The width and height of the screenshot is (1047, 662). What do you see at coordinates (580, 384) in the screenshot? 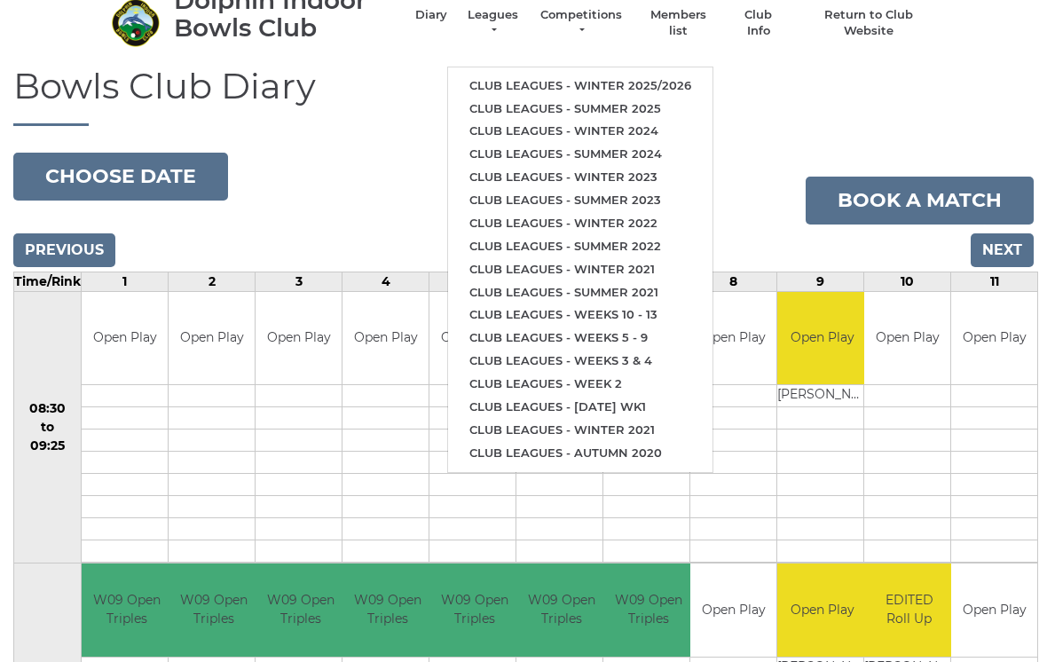
I see `a: Club leagues - Week 2` at bounding box center [580, 384].